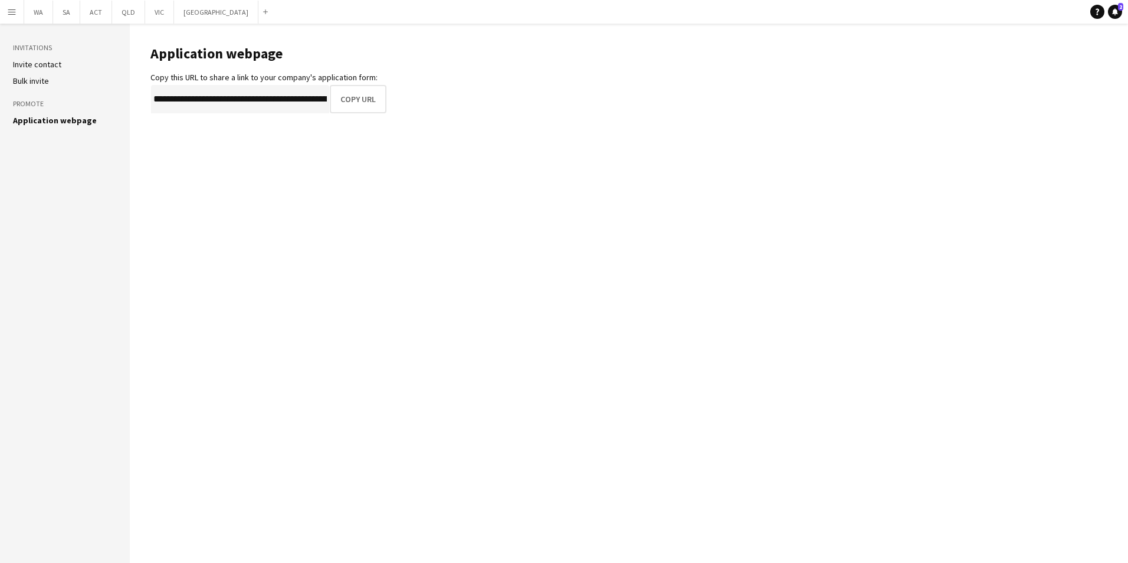 This screenshot has width=1128, height=563. I want to click on button: VIC, so click(159, 12).